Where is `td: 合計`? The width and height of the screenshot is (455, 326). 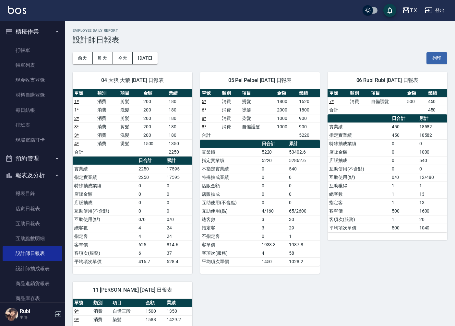 td: 合計 is located at coordinates (338, 110).